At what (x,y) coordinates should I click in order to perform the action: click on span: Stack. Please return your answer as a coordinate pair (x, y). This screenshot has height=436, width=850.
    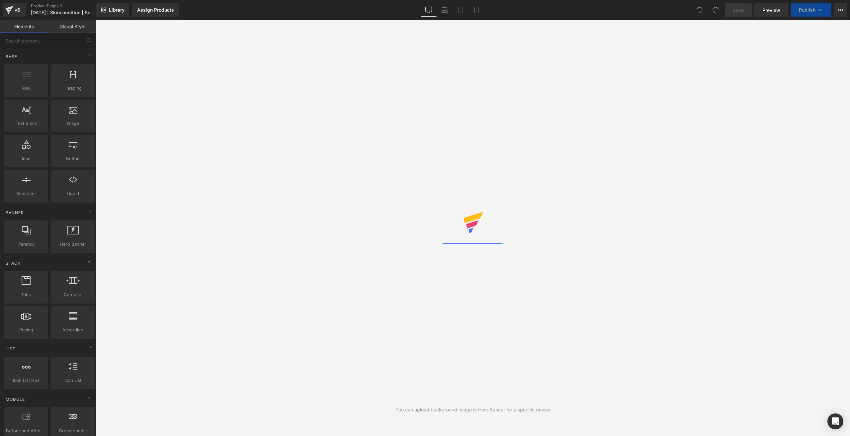
    Looking at the image, I should click on (13, 263).